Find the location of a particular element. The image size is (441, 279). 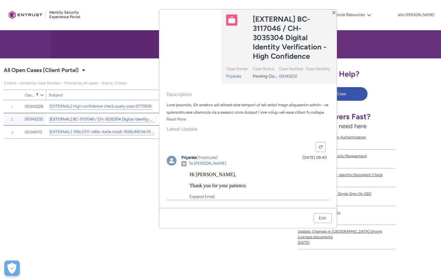

button: User Profile alim.ahmad is located at coordinates (416, 15).